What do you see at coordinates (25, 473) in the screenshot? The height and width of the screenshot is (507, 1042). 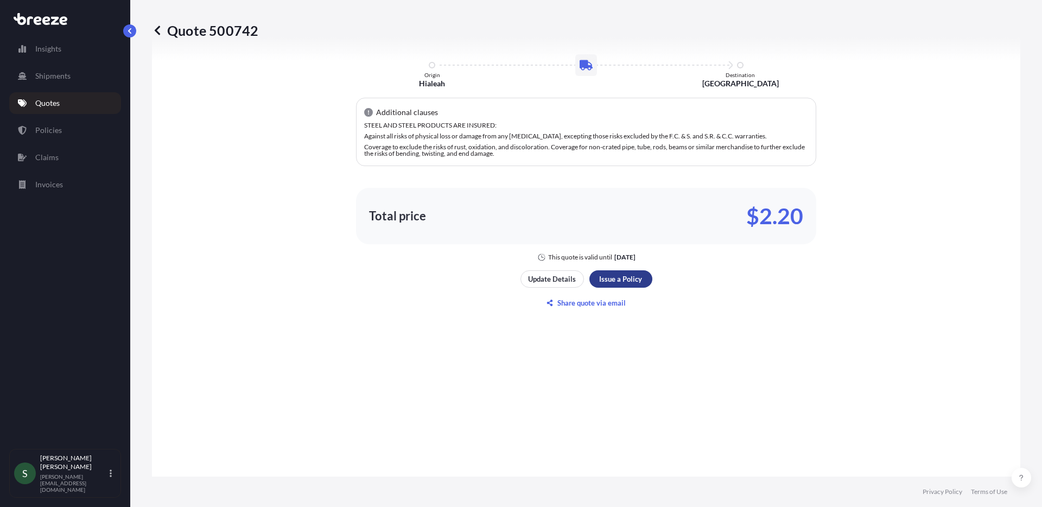 I see `span: S` at bounding box center [25, 473].